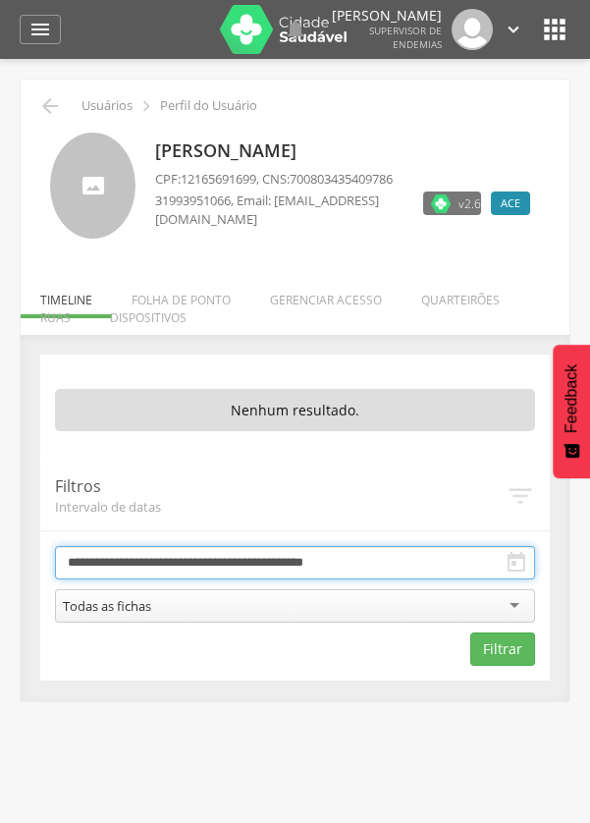  Describe the element at coordinates (295, 411) in the screenshot. I see `p: Nenhum resultado.` at that location.